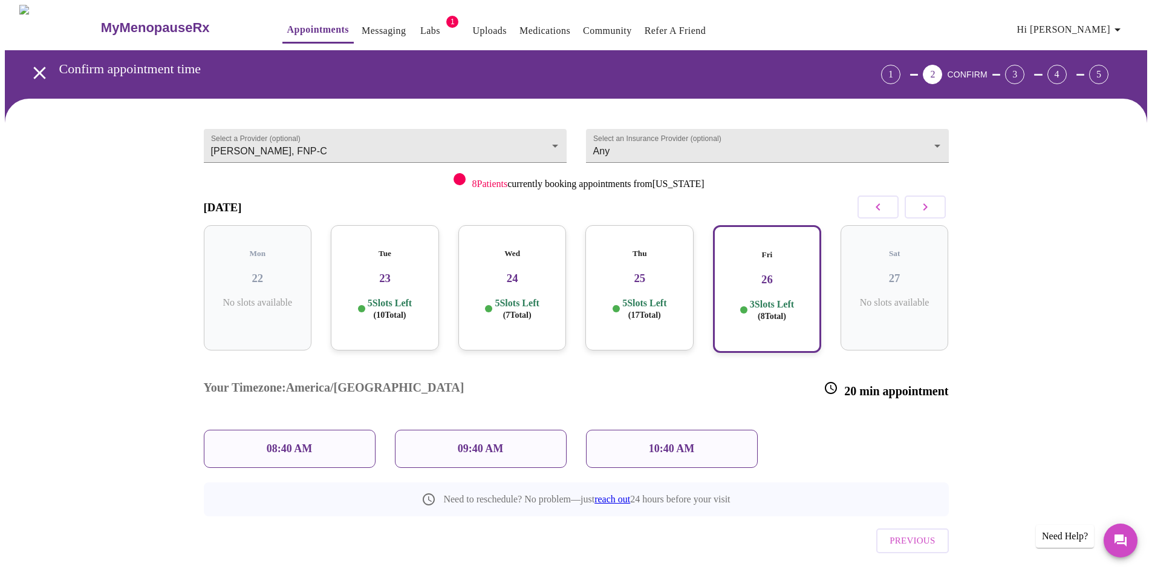 This screenshot has width=1152, height=572. Describe the element at coordinates (385, 253) in the screenshot. I see `h5: Tue` at that location.